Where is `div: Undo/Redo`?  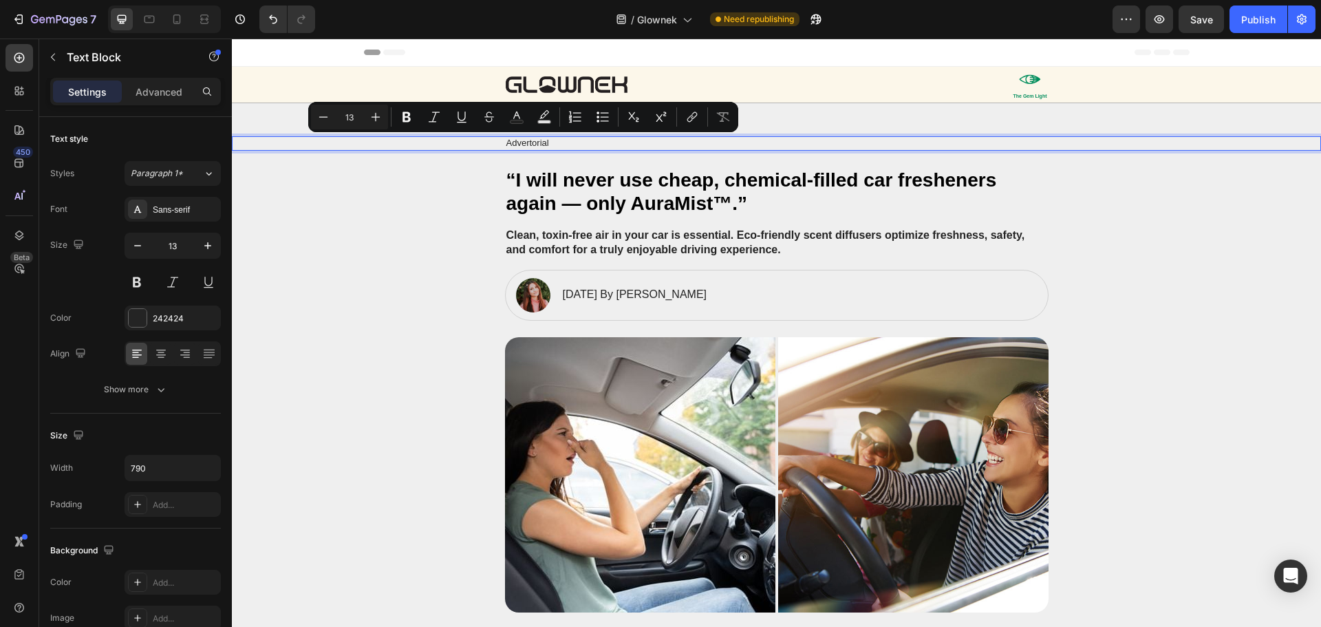
div: Undo/Redo is located at coordinates (287, 19).